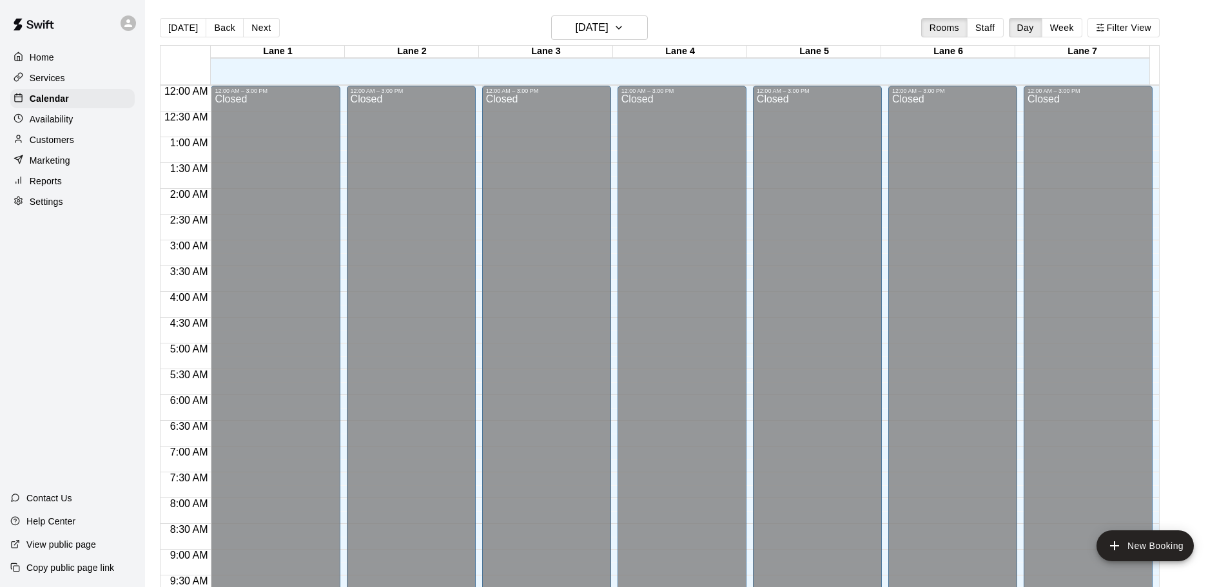 The height and width of the screenshot is (587, 1228). Describe the element at coordinates (814, 52) in the screenshot. I see `div: Lane 5` at that location.